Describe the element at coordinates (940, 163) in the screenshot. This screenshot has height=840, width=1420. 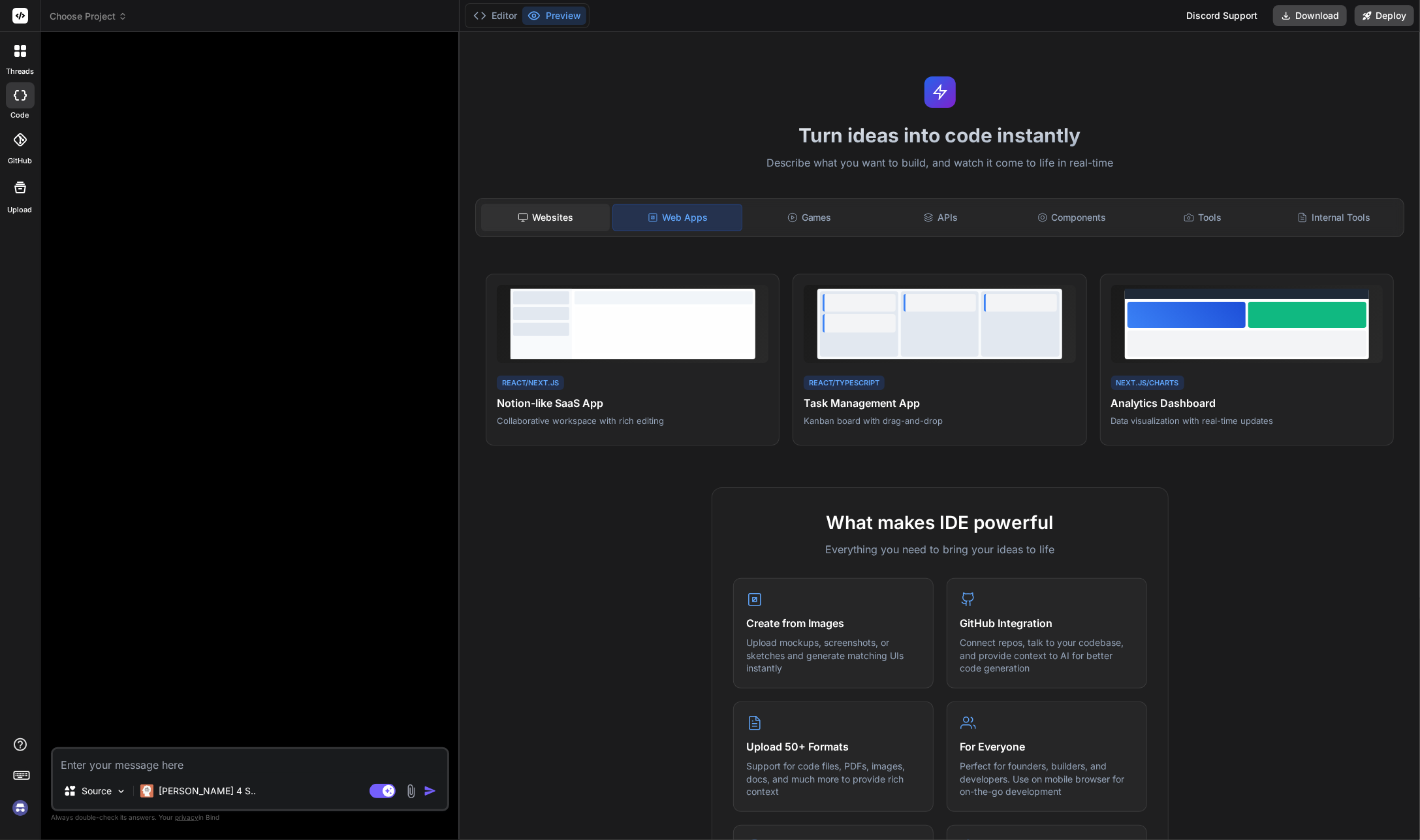
I see `p: Describe what you want to build, and watch it come to life in real-time` at that location.